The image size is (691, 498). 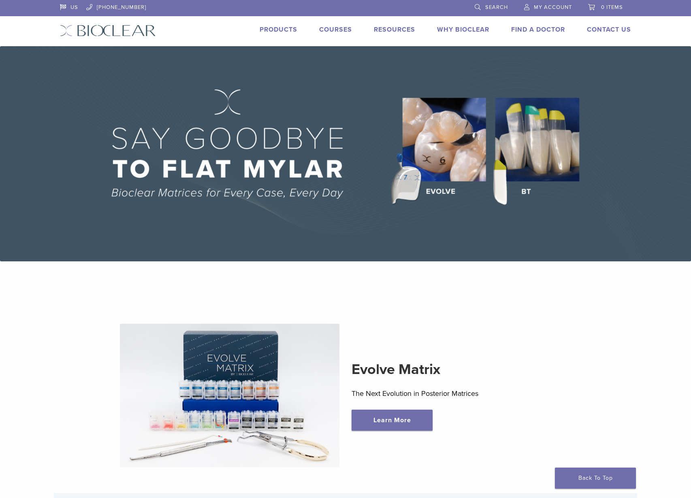 I want to click on img: Evolve Matrix, so click(x=230, y=395).